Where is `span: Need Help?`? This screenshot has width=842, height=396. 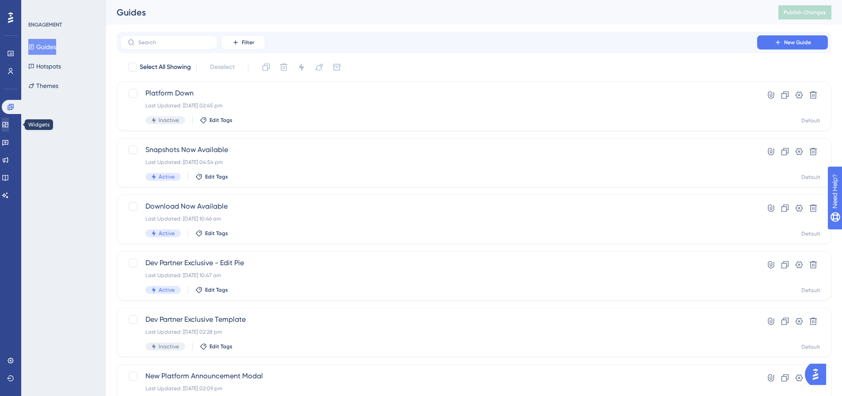
span: Need Help? is located at coordinates (38, 8).